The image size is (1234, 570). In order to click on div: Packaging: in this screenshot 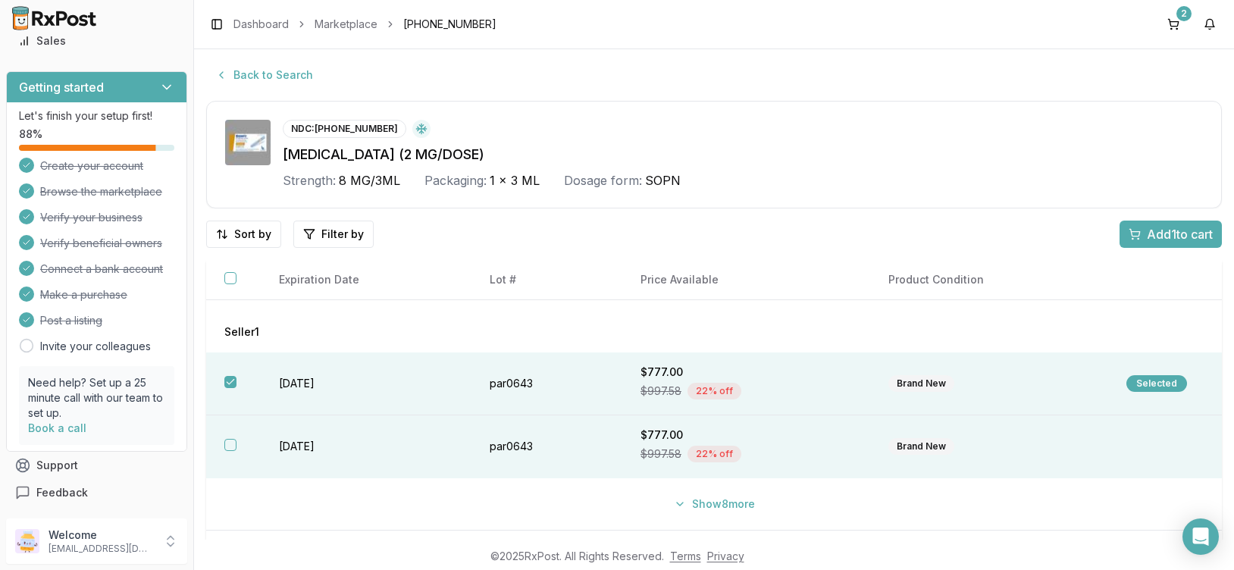, I will do `click(455, 180)`.